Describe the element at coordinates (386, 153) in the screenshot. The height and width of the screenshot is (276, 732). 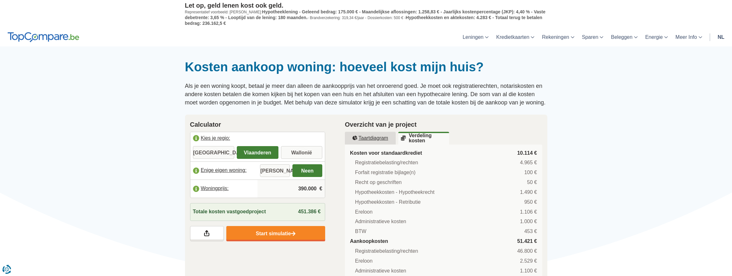
I see `span: Kosten voor standaardkrediet` at that location.